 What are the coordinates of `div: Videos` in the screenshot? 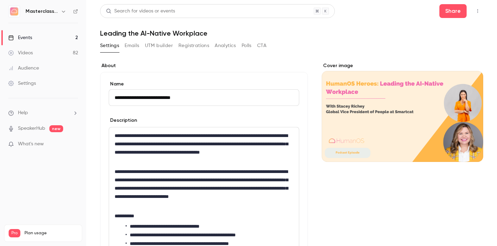 It's located at (20, 53).